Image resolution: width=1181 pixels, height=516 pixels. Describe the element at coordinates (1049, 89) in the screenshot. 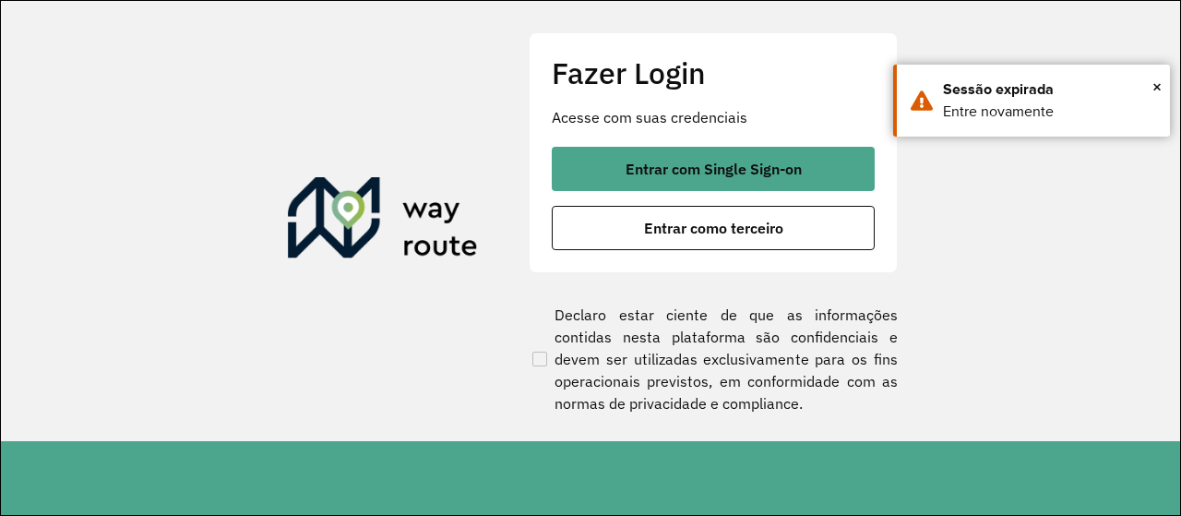

I see `div: Sessão expirada` at that location.